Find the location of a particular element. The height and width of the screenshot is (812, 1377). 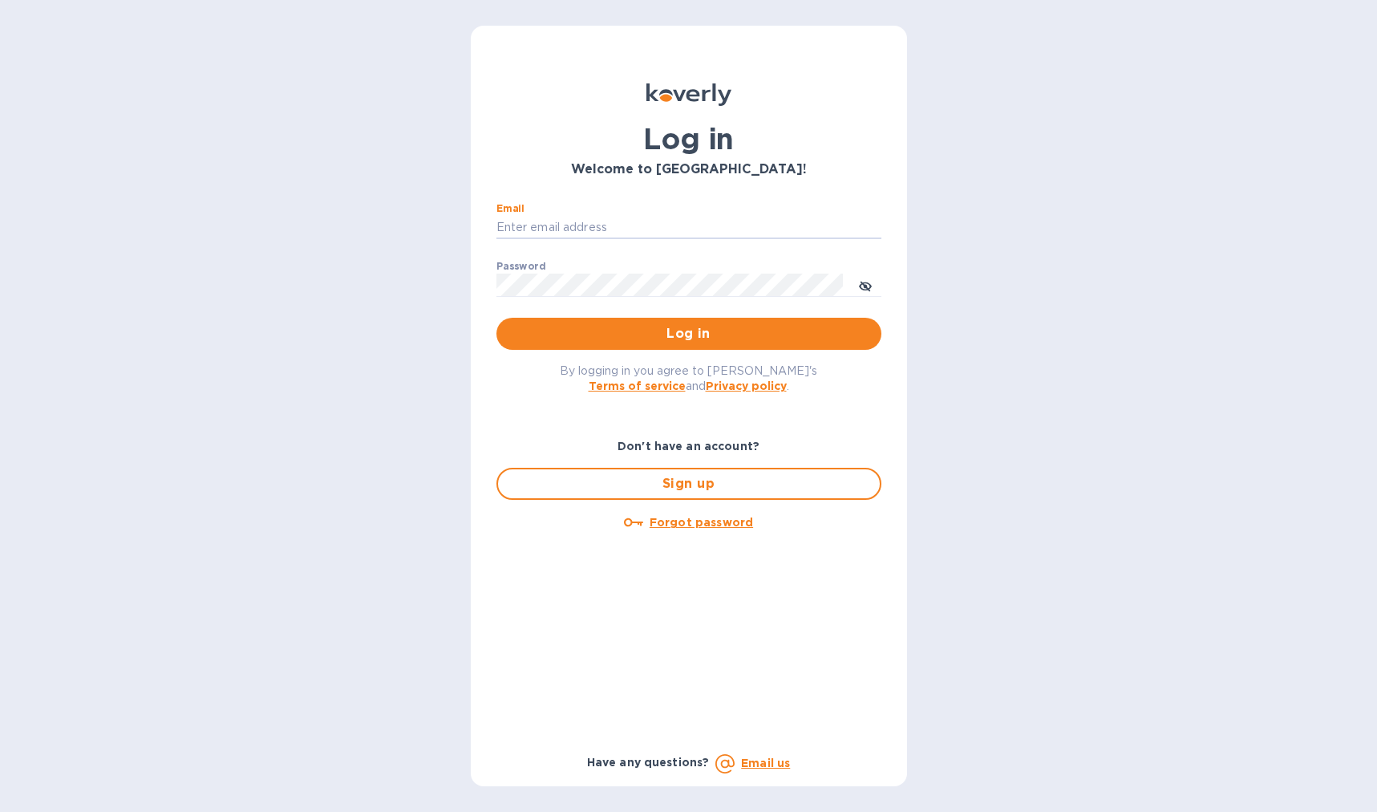

button: Sign up is located at coordinates (689, 484).